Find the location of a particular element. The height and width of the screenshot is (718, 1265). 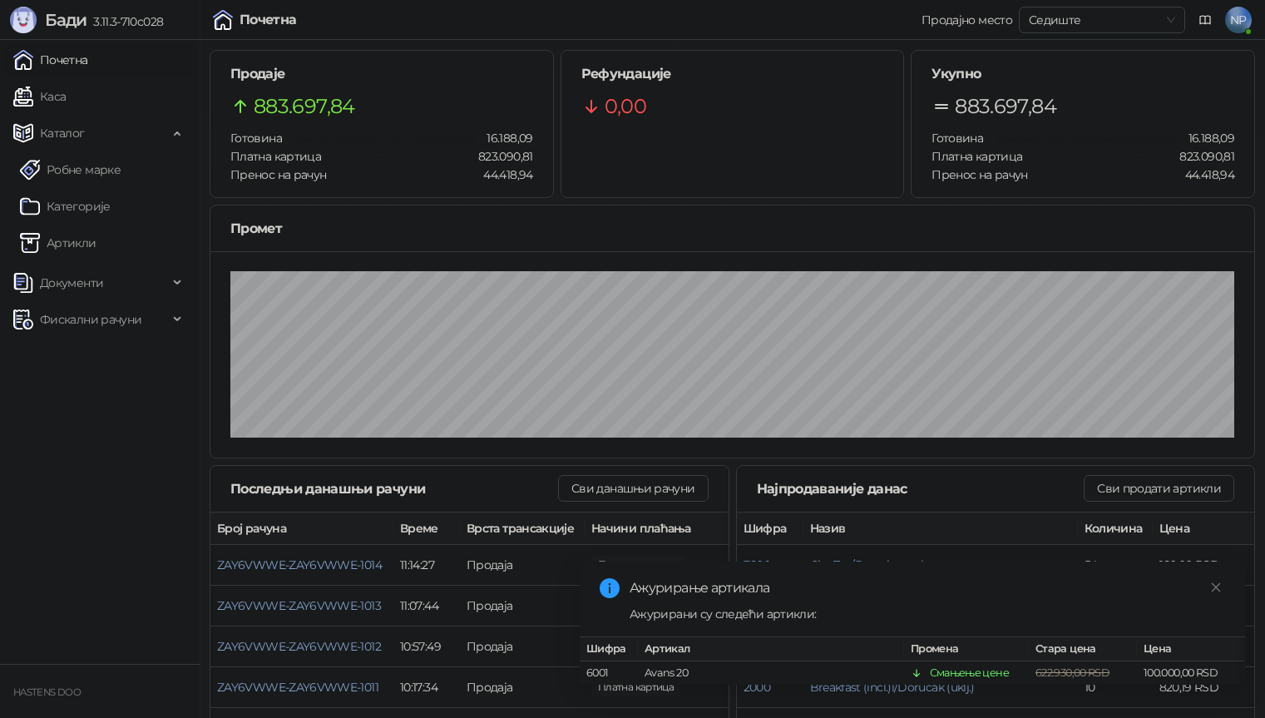

div: Почетна is located at coordinates (268, 20).